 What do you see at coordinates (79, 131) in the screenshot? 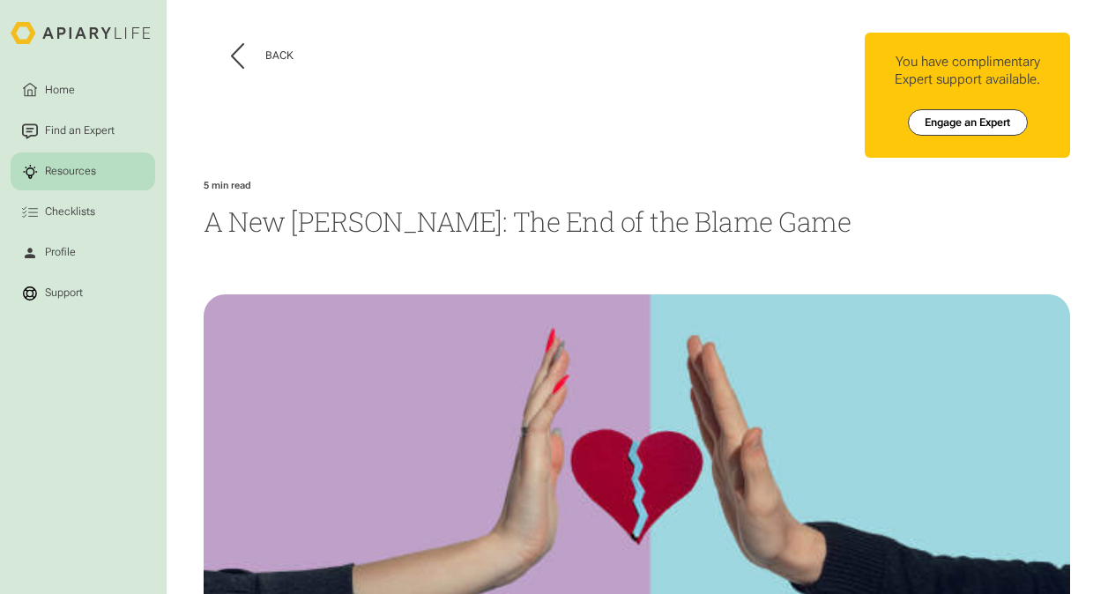
I see `div: Find an Expert` at bounding box center [79, 131].